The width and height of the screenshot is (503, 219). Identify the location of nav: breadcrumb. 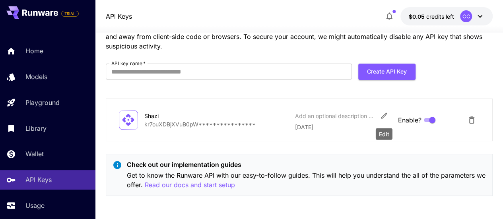
(119, 16).